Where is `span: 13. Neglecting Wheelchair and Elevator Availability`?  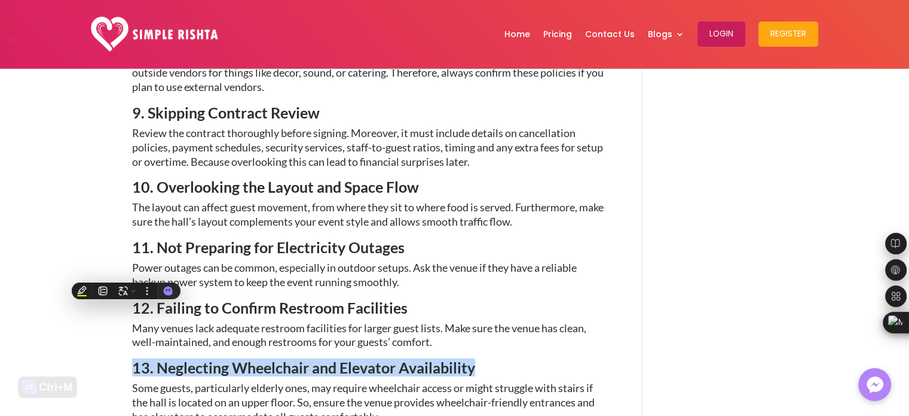
span: 13. Neglecting Wheelchair and Elevator Availability is located at coordinates (304, 367).